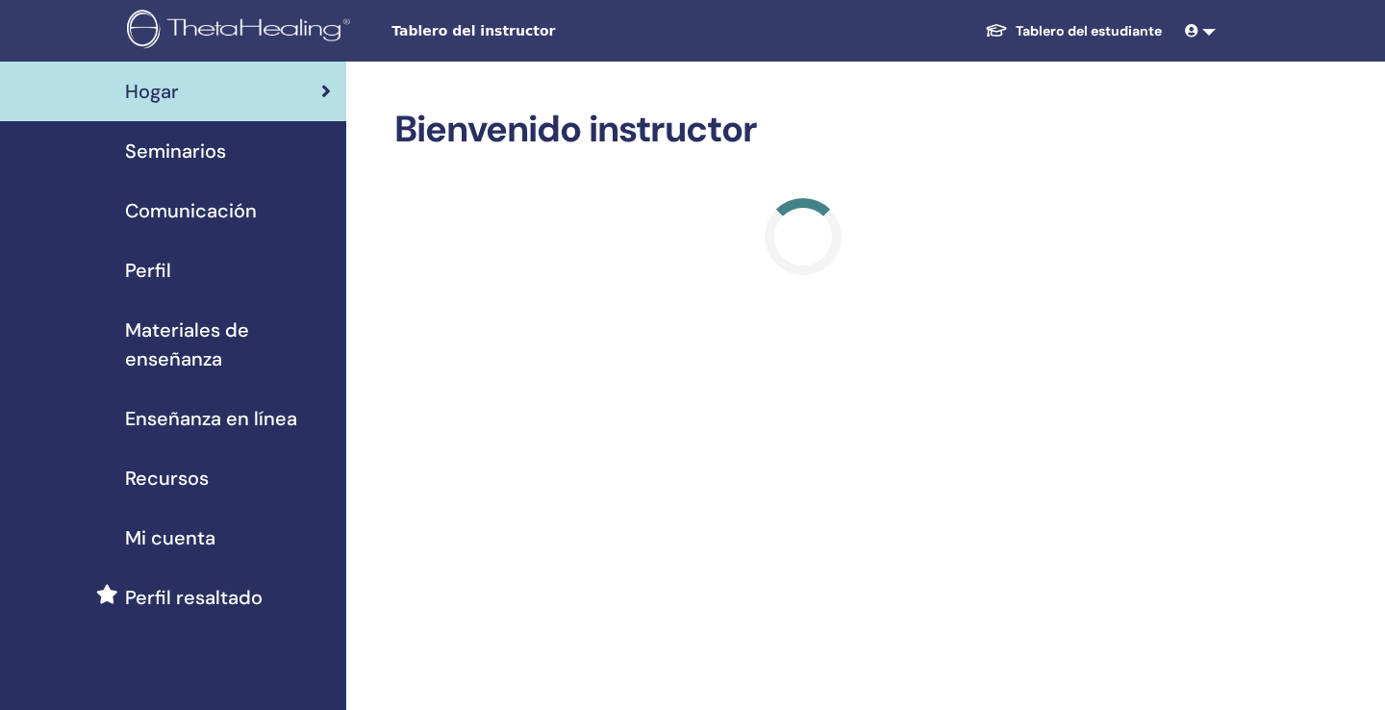 Image resolution: width=1385 pixels, height=710 pixels. I want to click on span: Perfil, so click(148, 270).